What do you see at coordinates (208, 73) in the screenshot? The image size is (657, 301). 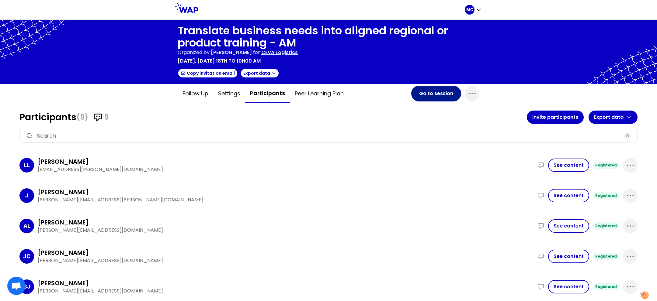 I see `button: Copy invitation email` at bounding box center [208, 73].